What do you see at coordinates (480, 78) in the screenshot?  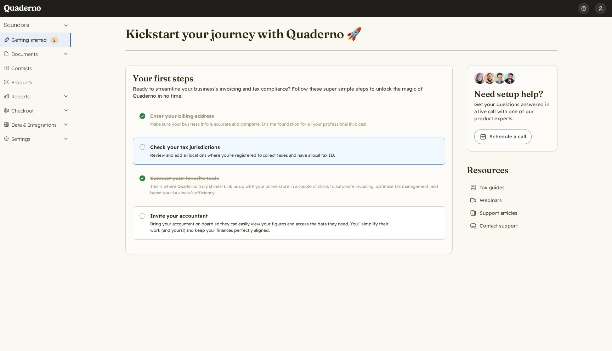 I see `img: Diana Carrasco, Account Executive at Quaderno` at bounding box center [480, 78].